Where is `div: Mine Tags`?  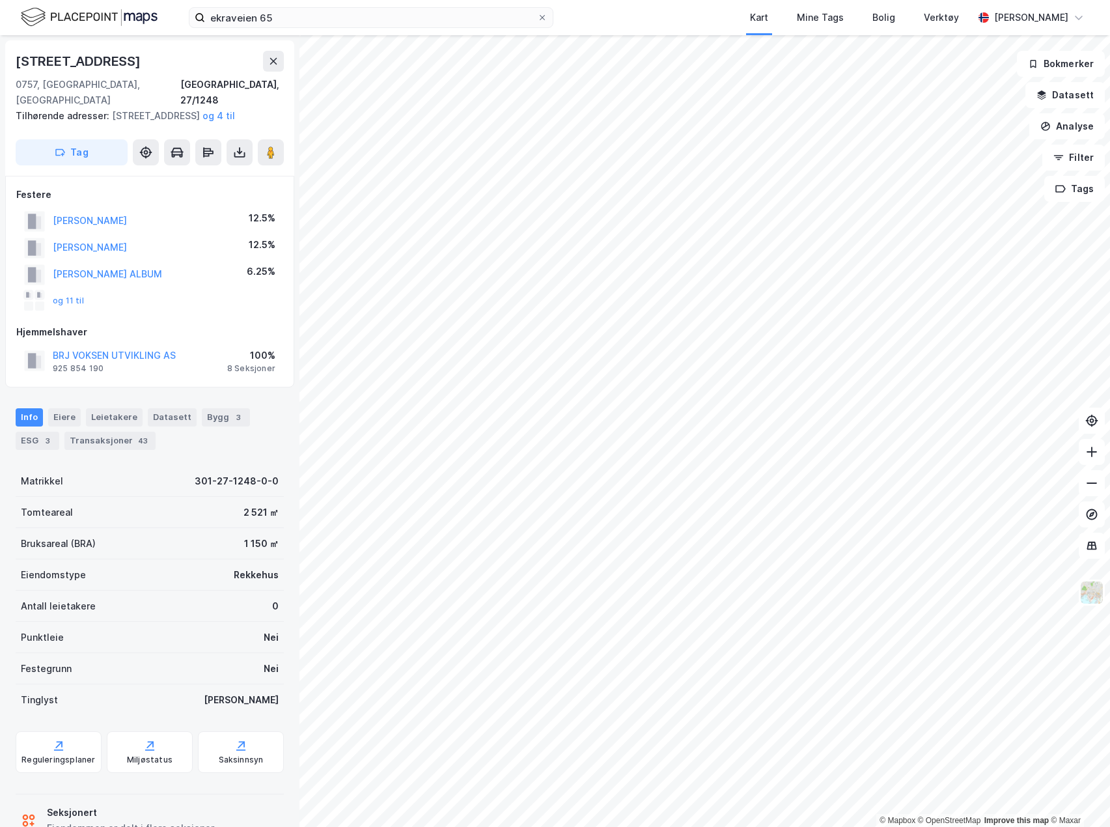
div: Mine Tags is located at coordinates (820, 18).